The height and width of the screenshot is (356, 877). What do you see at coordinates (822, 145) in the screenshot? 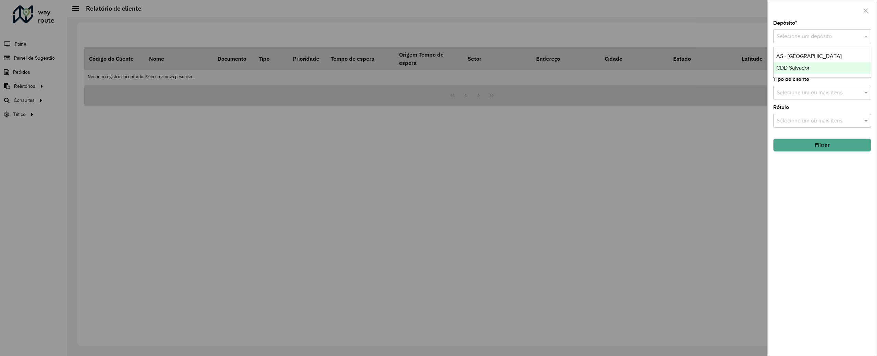
I see `button: Filtrar` at bounding box center [822, 145].